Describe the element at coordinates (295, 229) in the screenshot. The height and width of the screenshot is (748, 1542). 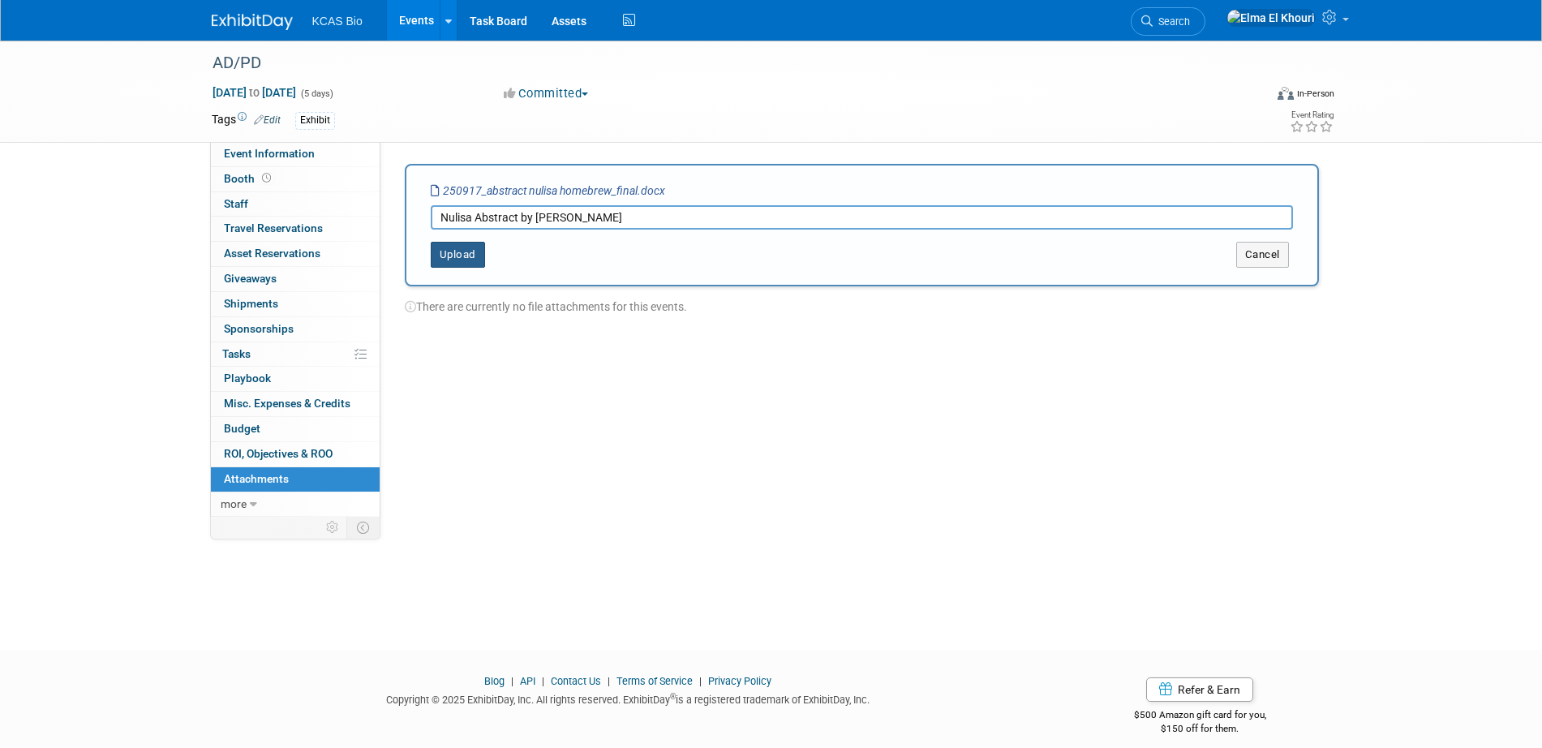
I see `a: Travel Reservations` at that location.